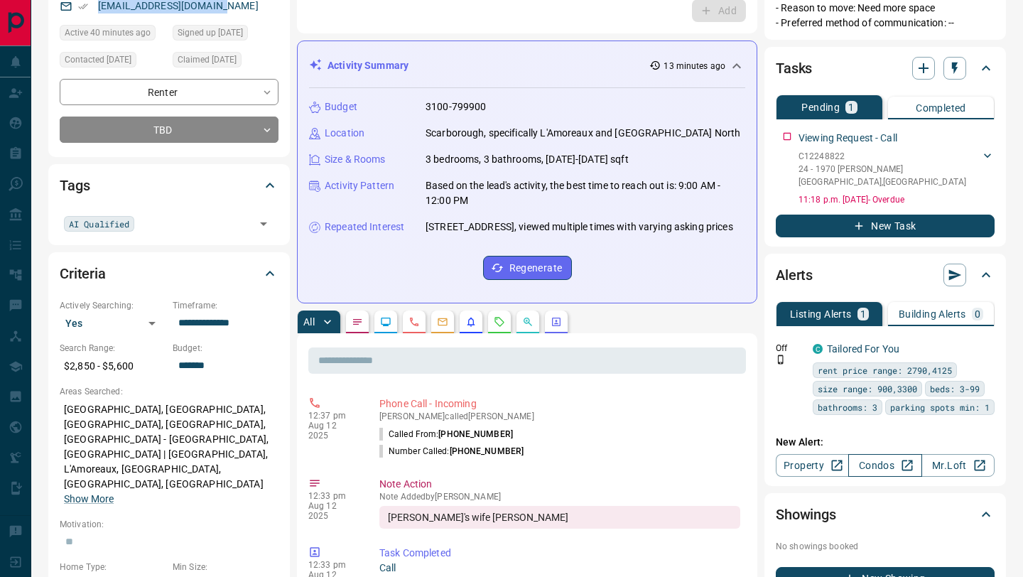 The image size is (1023, 577). What do you see at coordinates (75, 185) in the screenshot?
I see `h2: Tags` at bounding box center [75, 185].